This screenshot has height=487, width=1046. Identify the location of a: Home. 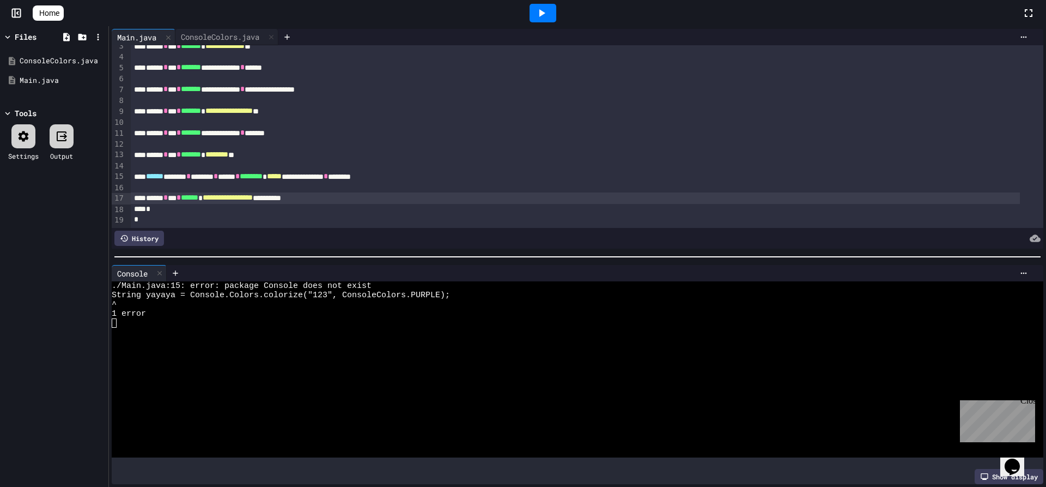
(48, 13).